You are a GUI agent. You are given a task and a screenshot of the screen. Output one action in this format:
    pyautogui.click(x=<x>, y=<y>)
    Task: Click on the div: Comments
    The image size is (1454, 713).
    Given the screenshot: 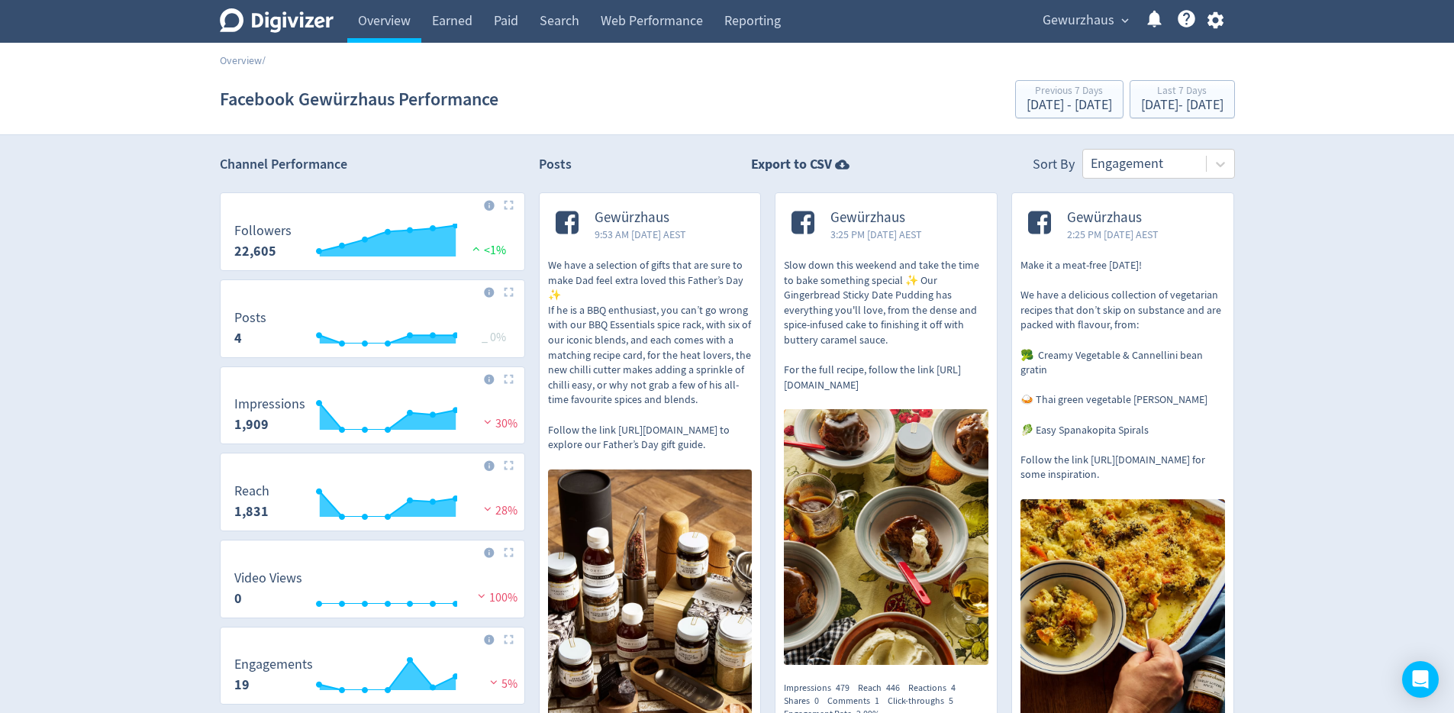 What is the action you would take?
    pyautogui.click(x=857, y=701)
    